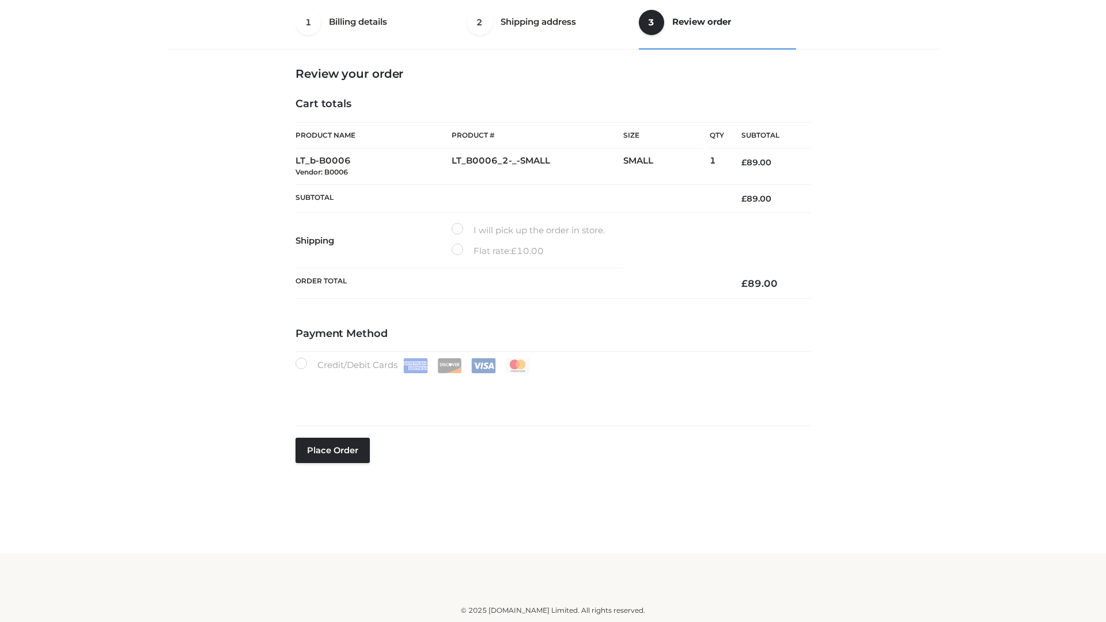 The width and height of the screenshot is (1106, 622). I want to click on label: I will pick up the order in store., so click(528, 230).